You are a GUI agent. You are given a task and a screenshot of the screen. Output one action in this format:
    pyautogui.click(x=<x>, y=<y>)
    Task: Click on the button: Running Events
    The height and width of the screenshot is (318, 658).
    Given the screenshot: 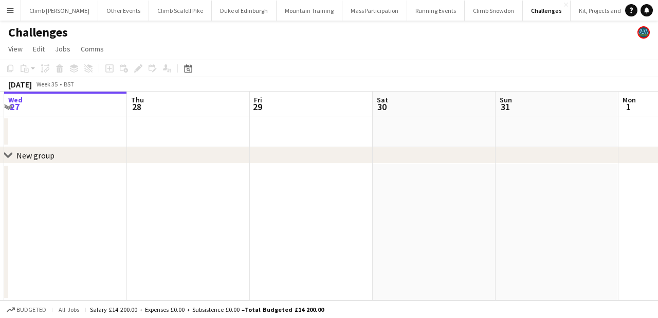 What is the action you would take?
    pyautogui.click(x=436, y=10)
    